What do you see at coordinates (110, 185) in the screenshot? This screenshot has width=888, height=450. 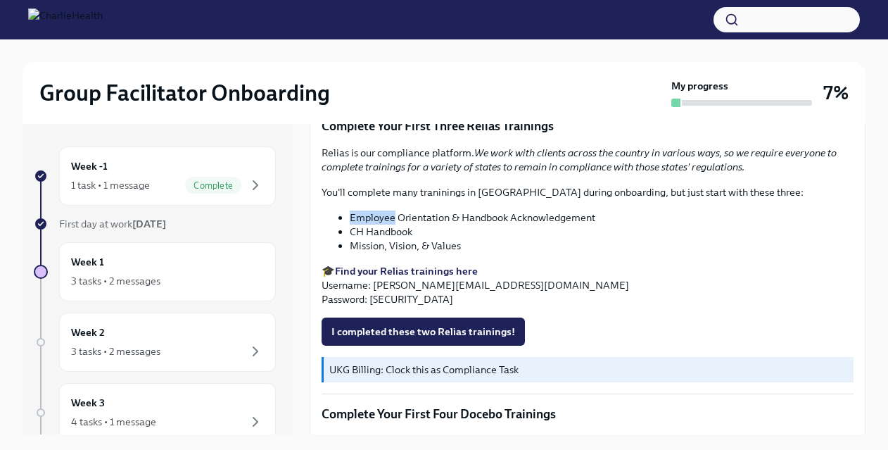 I see `div: 1 task • 1 message` at bounding box center [110, 185].